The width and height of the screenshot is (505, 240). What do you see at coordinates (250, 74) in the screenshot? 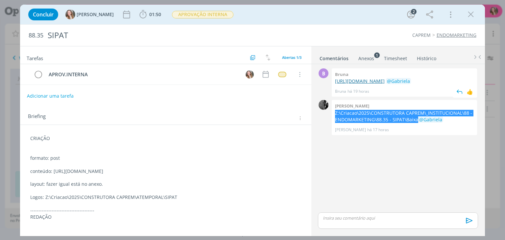
I see `button: G` at bounding box center [250, 74].